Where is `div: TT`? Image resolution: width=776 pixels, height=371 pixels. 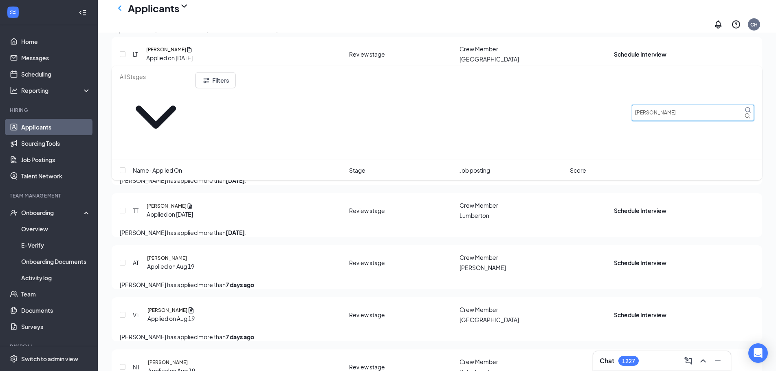 div: TT is located at coordinates (136, 211).